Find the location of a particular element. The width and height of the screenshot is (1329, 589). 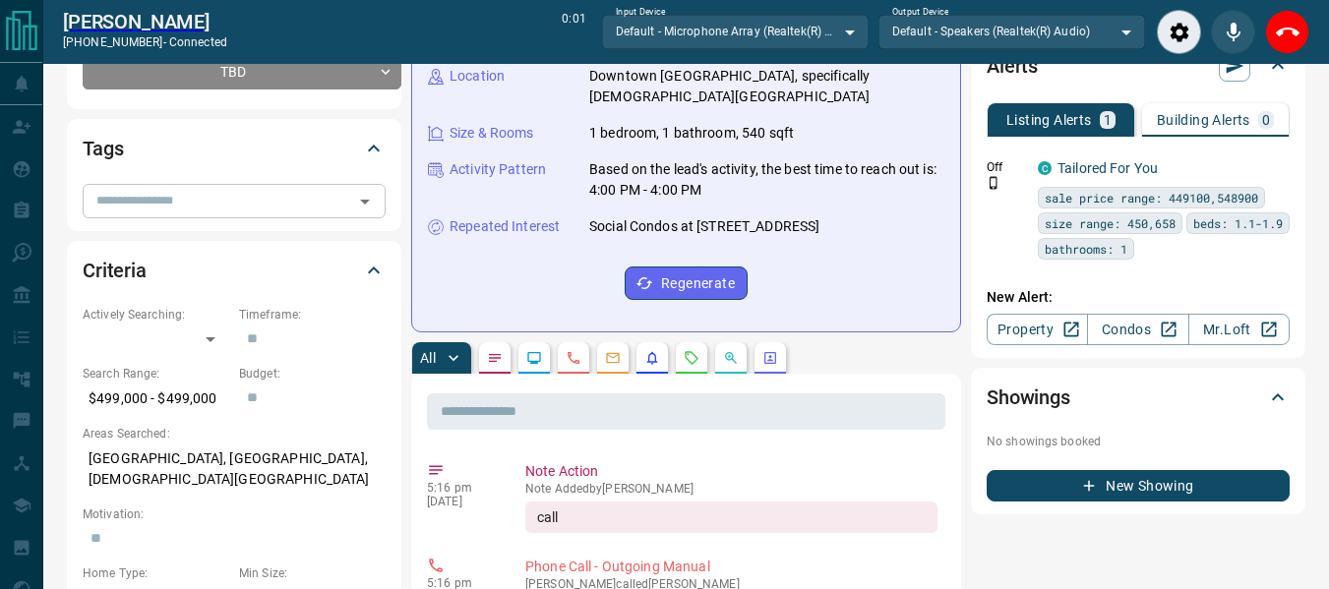

p: All is located at coordinates (428, 358).